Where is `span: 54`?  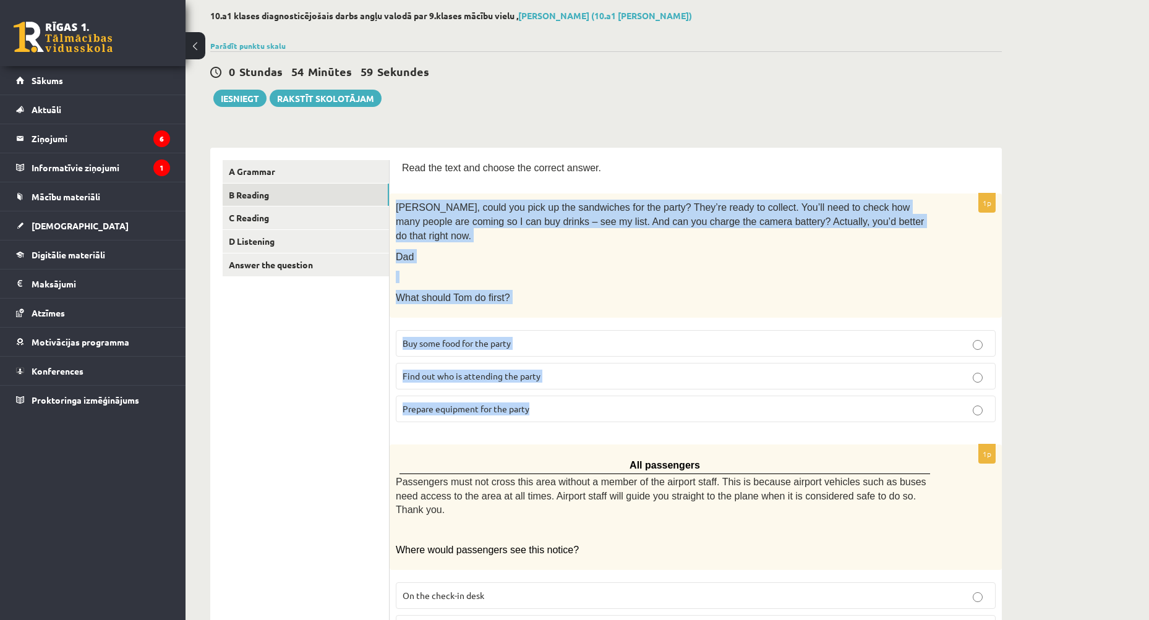 span: 54 is located at coordinates (297, 71).